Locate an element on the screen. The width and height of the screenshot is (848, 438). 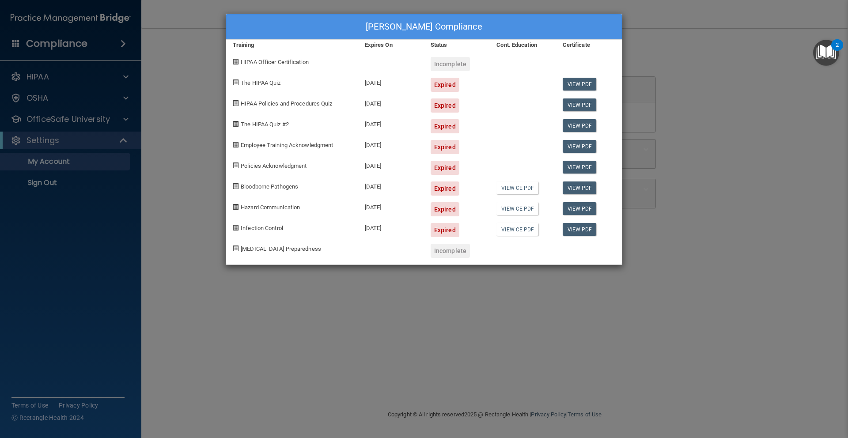
div: Status is located at coordinates (456, 45).